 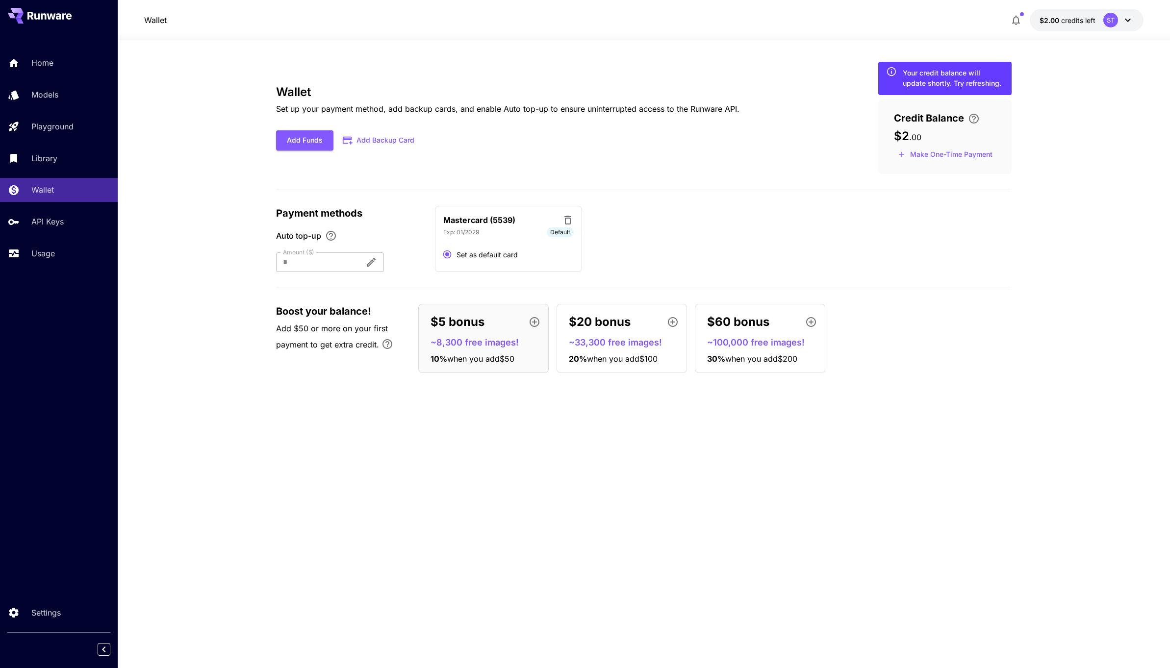 I want to click on span: $2, so click(x=901, y=136).